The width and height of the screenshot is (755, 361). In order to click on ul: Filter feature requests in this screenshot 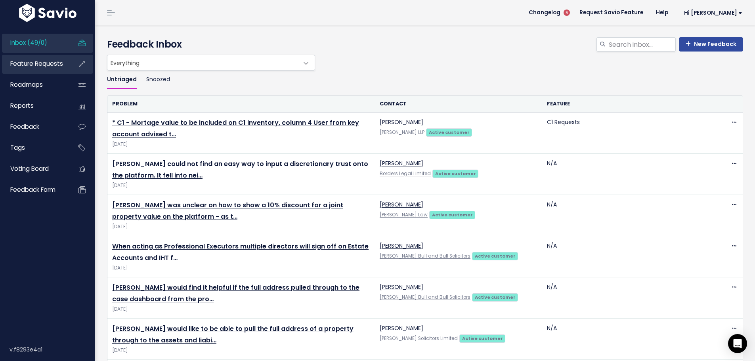, I will do `click(425, 80)`.